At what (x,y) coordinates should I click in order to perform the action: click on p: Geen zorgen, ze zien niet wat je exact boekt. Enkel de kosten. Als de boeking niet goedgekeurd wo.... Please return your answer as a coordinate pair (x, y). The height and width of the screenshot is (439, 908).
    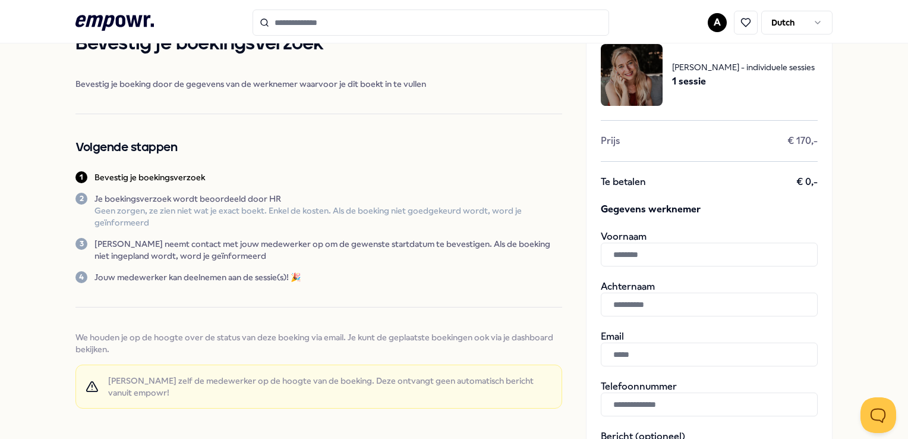
    Looking at the image, I should click on (328, 216).